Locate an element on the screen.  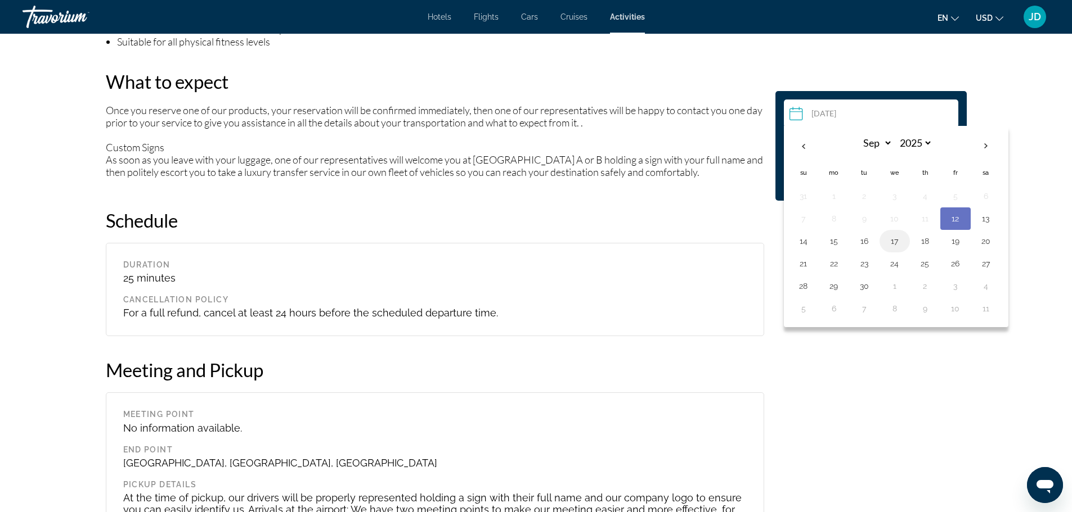
span: JD is located at coordinates (1034, 17).